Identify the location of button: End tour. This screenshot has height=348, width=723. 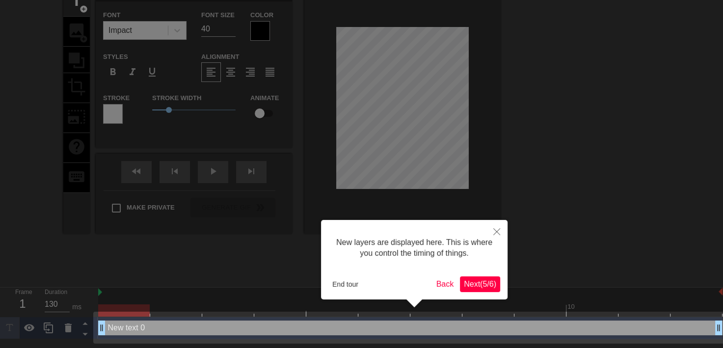
(345, 284).